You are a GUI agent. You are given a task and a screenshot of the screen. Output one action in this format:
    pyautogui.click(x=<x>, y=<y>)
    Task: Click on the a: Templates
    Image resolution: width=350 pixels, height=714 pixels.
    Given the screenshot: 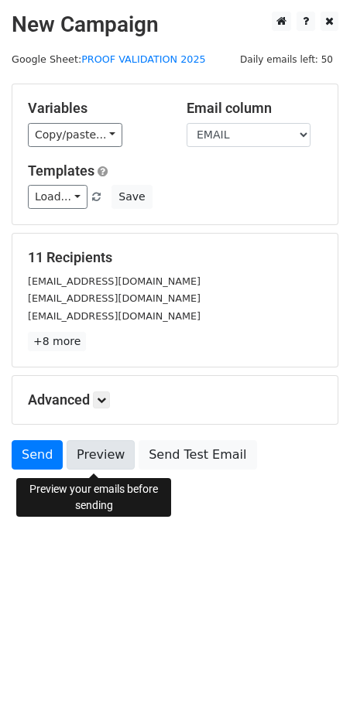 What is the action you would take?
    pyautogui.click(x=61, y=170)
    